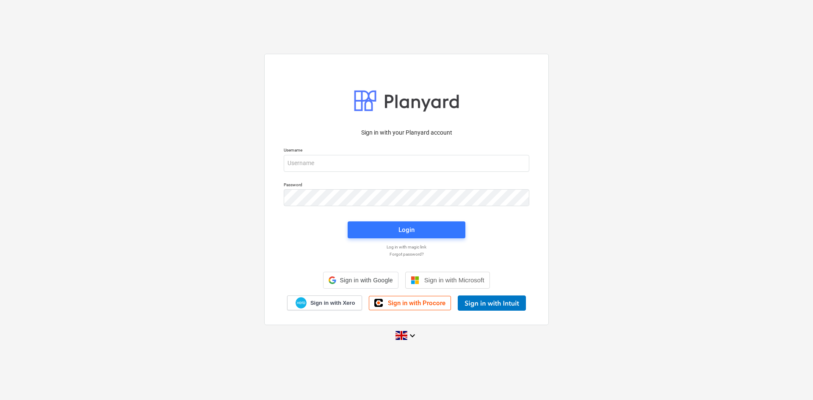 The image size is (813, 400). Describe the element at coordinates (325, 303) in the screenshot. I see `a: Sign in with Xero` at that location.